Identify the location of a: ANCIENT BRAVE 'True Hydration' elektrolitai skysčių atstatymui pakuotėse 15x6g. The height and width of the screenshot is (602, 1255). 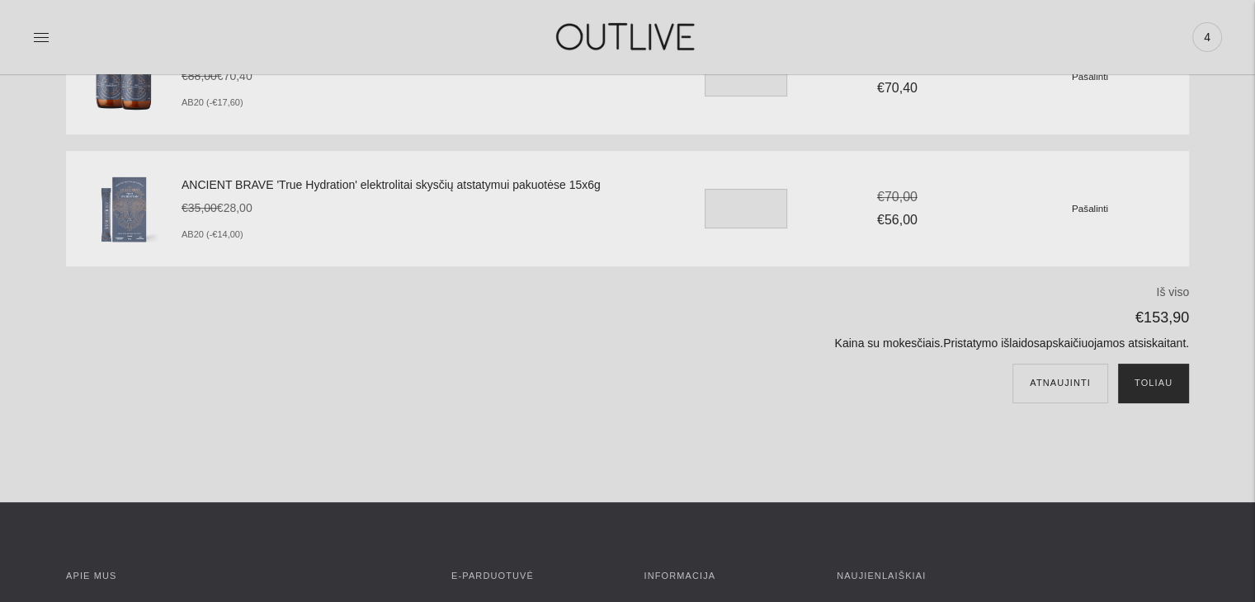
(421, 186).